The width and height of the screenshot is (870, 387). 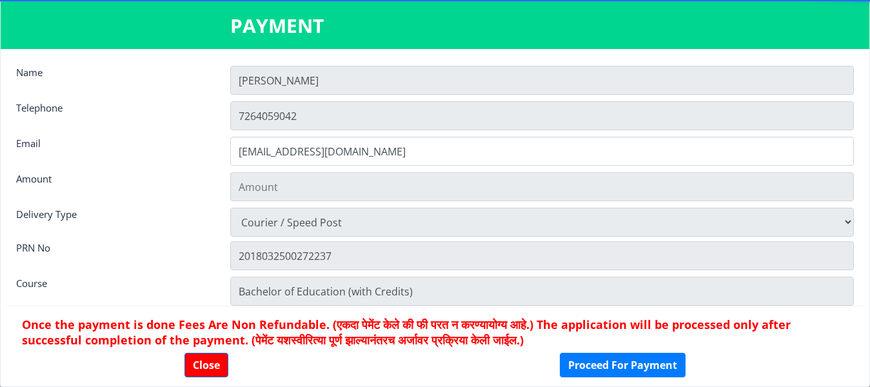 What do you see at coordinates (435, 332) in the screenshot?
I see `h6: Once the payment is done Fees Are Non Refundable. (एकदा पेमेंट केले की फी परत न करण्यायोग्य आहे.)...` at bounding box center [435, 332].